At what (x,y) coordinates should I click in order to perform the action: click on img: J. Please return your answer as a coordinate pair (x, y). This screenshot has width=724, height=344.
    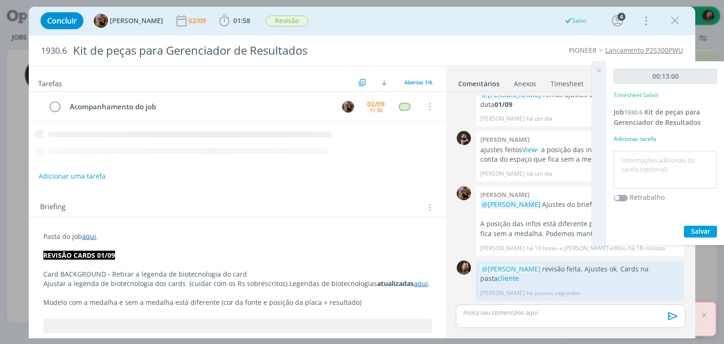
    Looking at the image, I should click on (464, 268).